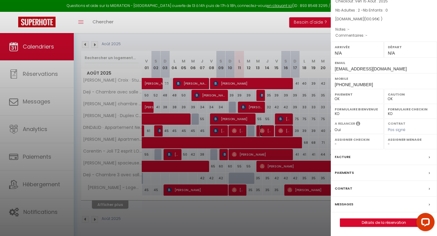 This screenshot has width=437, height=236. What do you see at coordinates (376, 10) in the screenshot?
I see `span: Nb Enfants : 0` at bounding box center [376, 10].